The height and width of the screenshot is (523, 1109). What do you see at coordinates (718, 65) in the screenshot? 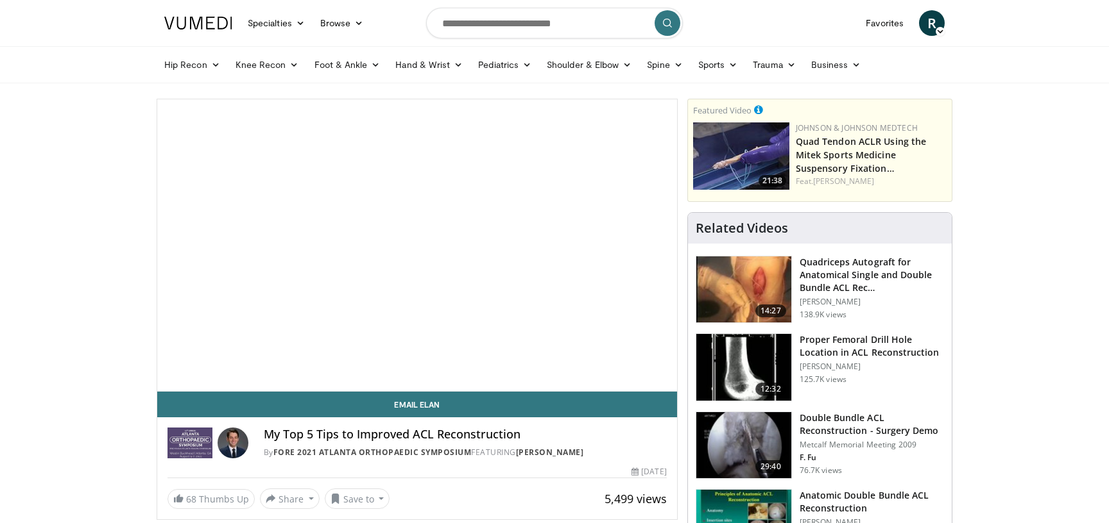
I see `a: Sports` at bounding box center [718, 65].